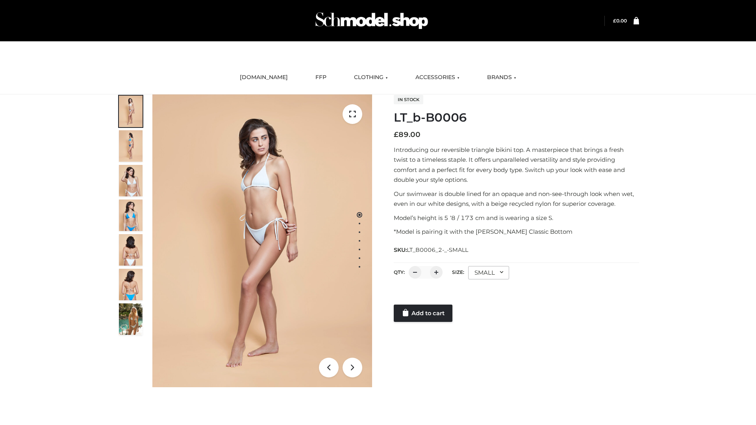  What do you see at coordinates (131, 250) in the screenshot?
I see `img: ArielClassicBikiniTop_CloudNine_AzureSky_OW114ECO_7-scaled.jpg` at bounding box center [131, 250].